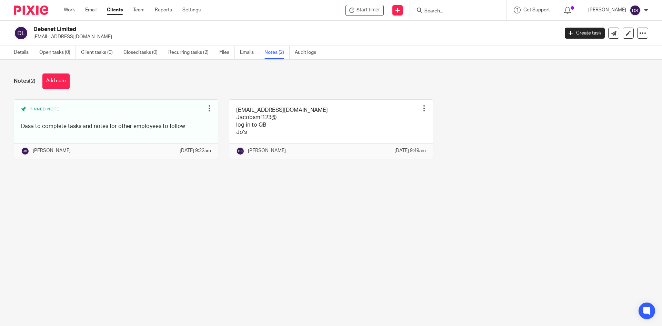 The height and width of the screenshot is (326, 662). What do you see at coordinates (584, 33) in the screenshot?
I see `a: Create task` at bounding box center [584, 33].